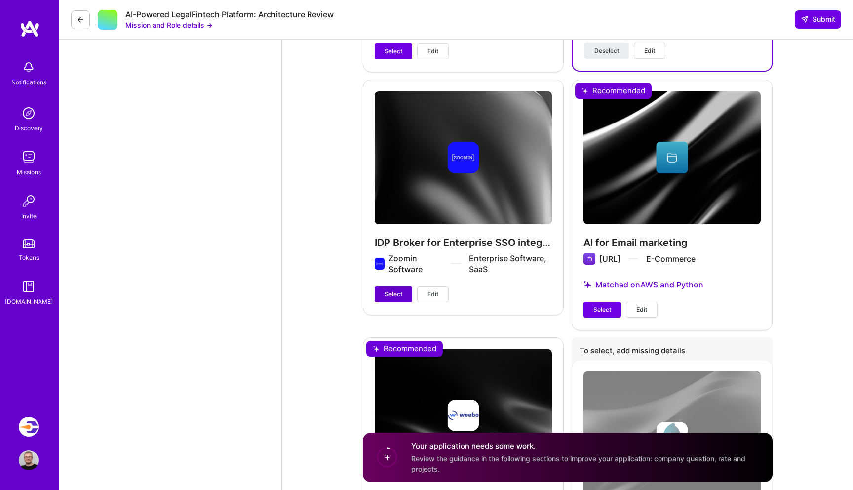 The width and height of the screenshot is (853, 490). I want to click on a: Velocity: Enabling Developers Create Isolated Environments, Easily., so click(29, 426).